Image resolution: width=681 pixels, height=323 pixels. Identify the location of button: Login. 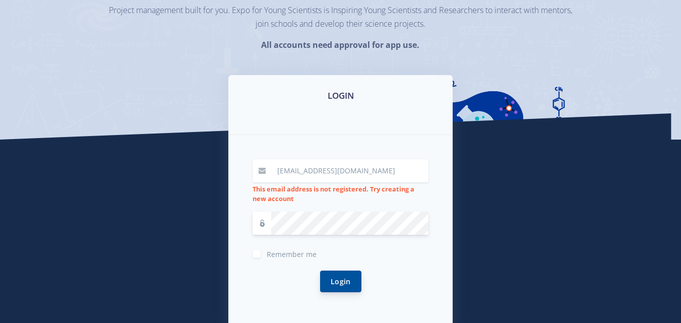
(341, 281).